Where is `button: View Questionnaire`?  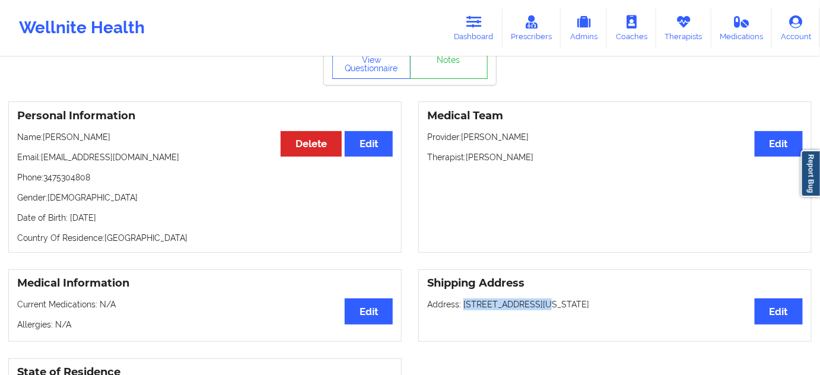 button: View Questionnaire is located at coordinates (372, 64).